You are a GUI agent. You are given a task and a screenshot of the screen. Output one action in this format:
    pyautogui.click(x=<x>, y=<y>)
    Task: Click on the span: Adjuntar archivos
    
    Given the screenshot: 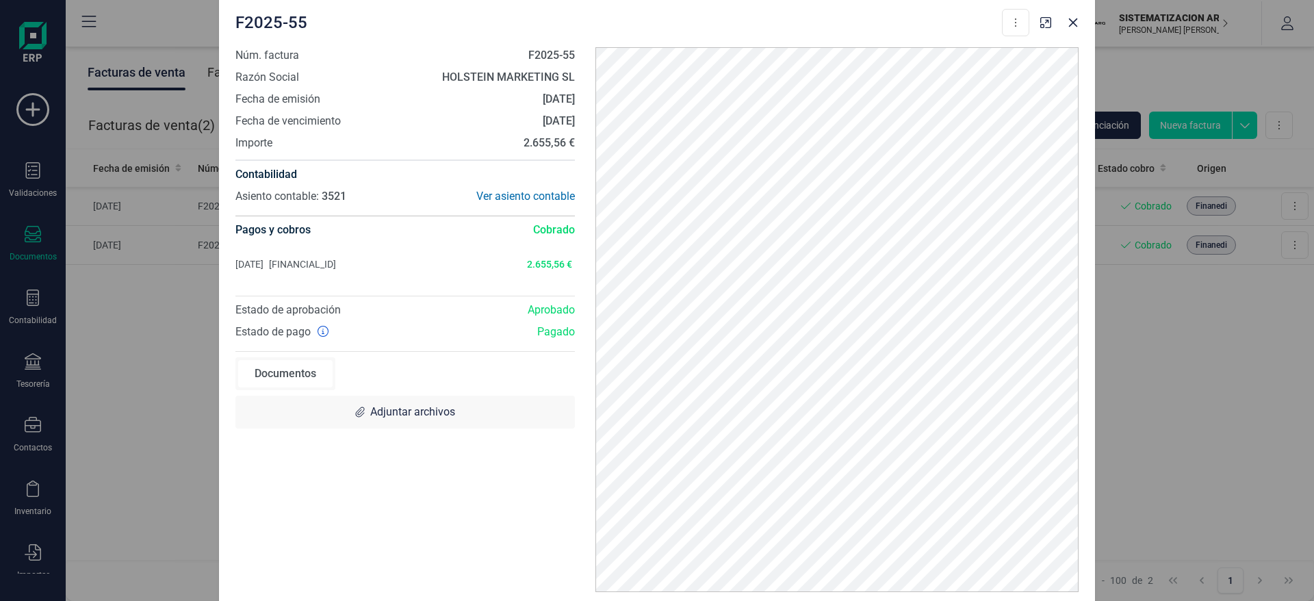 What is the action you would take?
    pyautogui.click(x=413, y=412)
    